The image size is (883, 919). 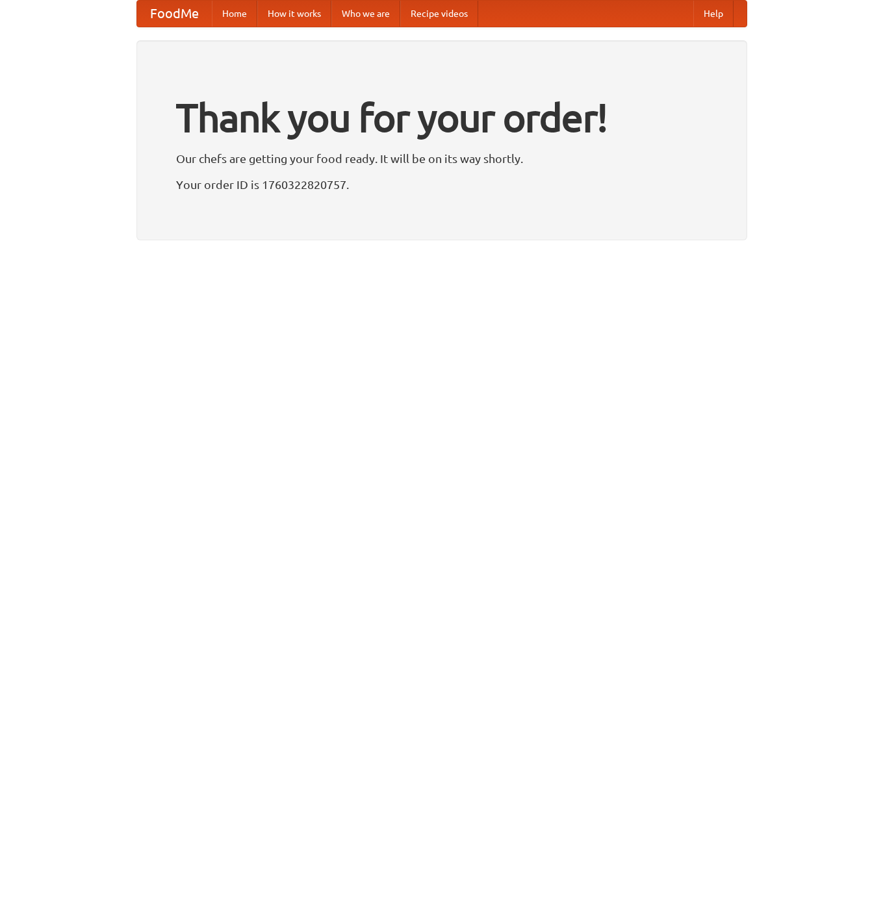 What do you see at coordinates (235, 14) in the screenshot?
I see `a: Home` at bounding box center [235, 14].